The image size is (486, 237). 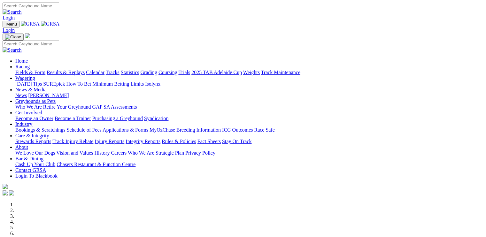 I want to click on a: Industry, so click(x=24, y=124).